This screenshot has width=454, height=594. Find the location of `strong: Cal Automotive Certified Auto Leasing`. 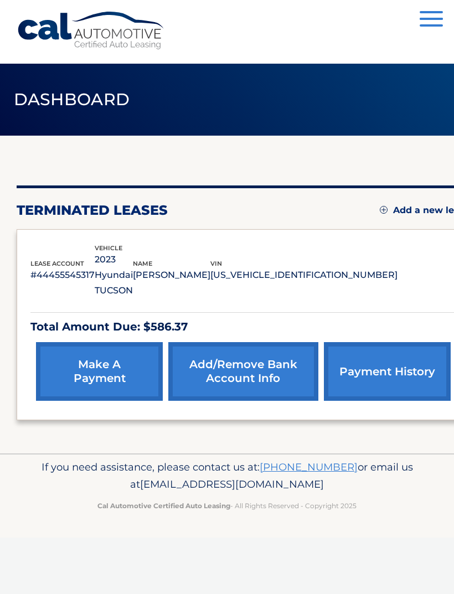

strong: Cal Automotive Certified Auto Leasing is located at coordinates (164, 506).